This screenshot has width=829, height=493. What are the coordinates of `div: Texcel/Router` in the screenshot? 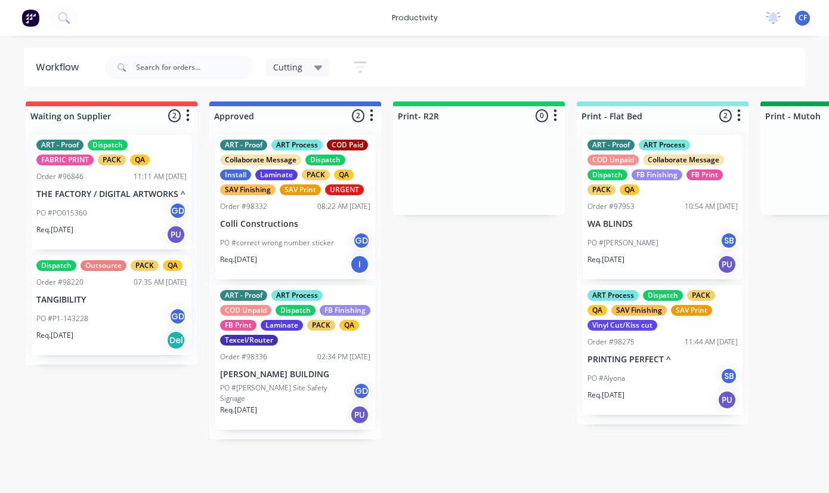 It's located at (249, 340).